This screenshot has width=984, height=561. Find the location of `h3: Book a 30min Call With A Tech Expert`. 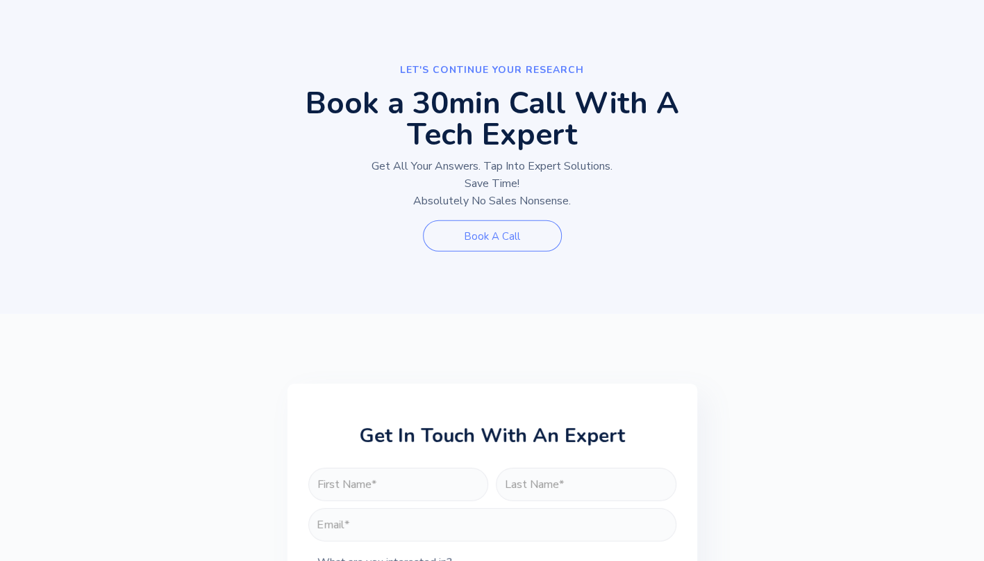

h3: Book a 30min Call With A Tech Expert is located at coordinates (493, 119).